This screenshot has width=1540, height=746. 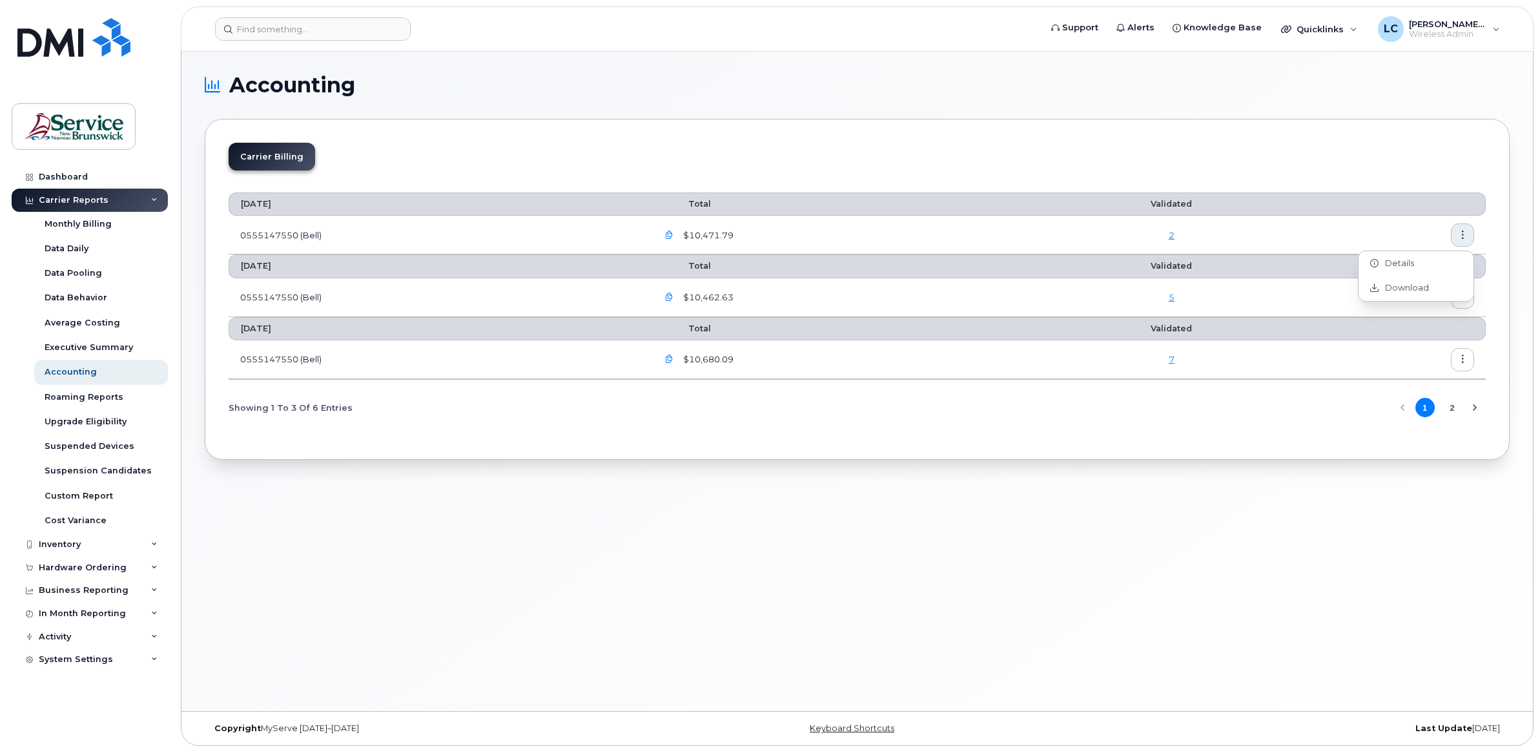 I want to click on strong: Last Update, so click(x=1443, y=728).